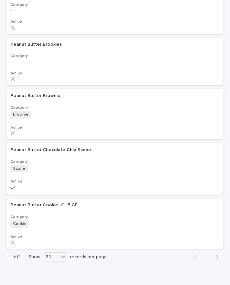 The image size is (230, 285). What do you see at coordinates (214, 257) in the screenshot?
I see `button: Next` at bounding box center [214, 257].